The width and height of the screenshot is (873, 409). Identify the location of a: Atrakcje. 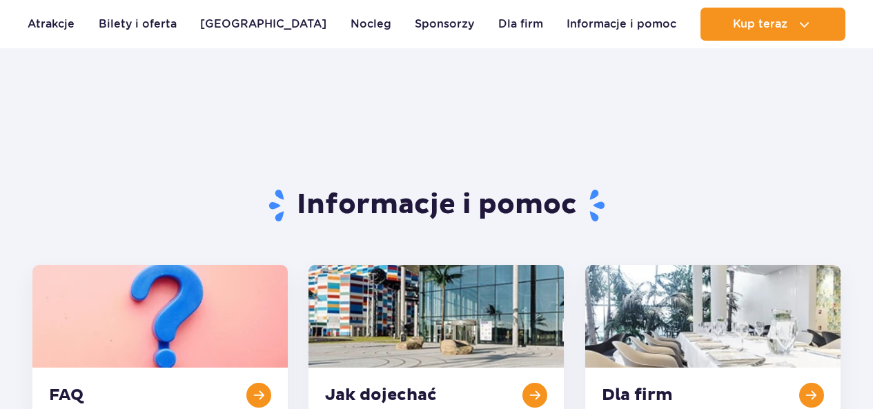
(51, 24).